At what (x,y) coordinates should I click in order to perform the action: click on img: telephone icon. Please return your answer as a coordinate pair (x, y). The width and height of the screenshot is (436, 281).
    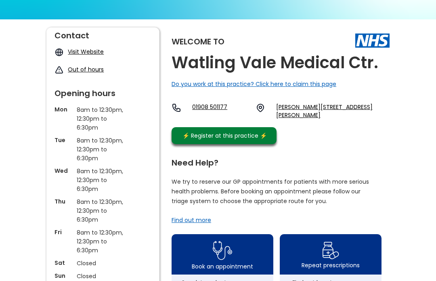
    Looking at the image, I should click on (177, 108).